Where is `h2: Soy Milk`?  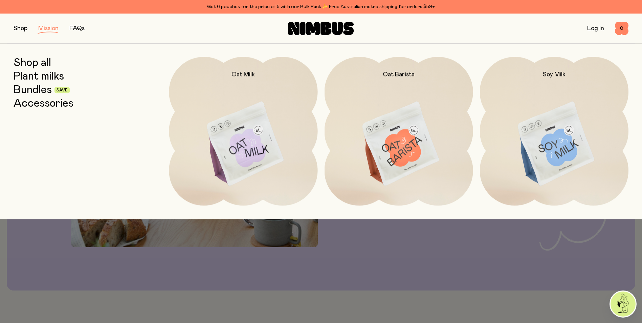
h2: Soy Milk is located at coordinates (554, 75).